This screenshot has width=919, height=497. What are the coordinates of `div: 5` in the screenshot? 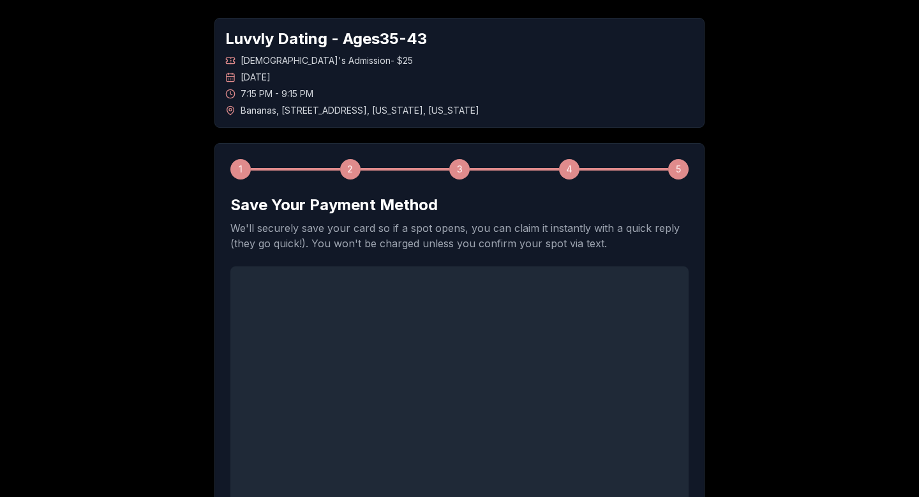 It's located at (679, 169).